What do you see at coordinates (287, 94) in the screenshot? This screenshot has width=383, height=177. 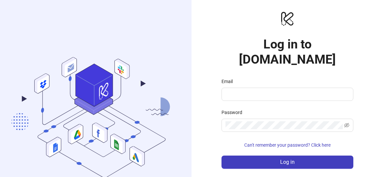 I see `input: Email` at bounding box center [287, 94].